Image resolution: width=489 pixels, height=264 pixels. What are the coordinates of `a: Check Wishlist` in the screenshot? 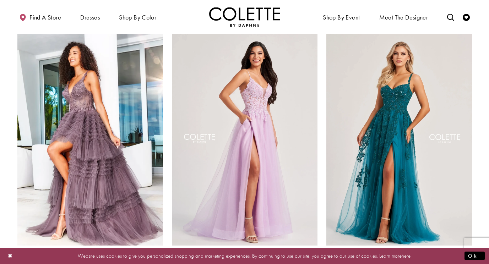 It's located at (466, 17).